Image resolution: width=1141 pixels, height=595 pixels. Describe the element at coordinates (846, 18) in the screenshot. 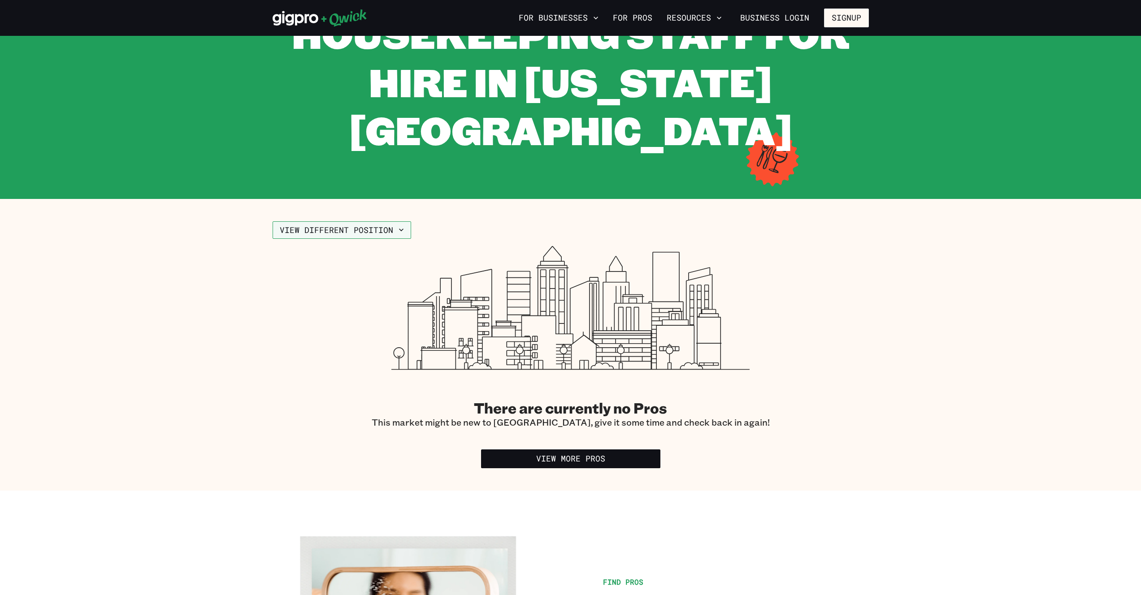

I see `button: Signup` at that location.